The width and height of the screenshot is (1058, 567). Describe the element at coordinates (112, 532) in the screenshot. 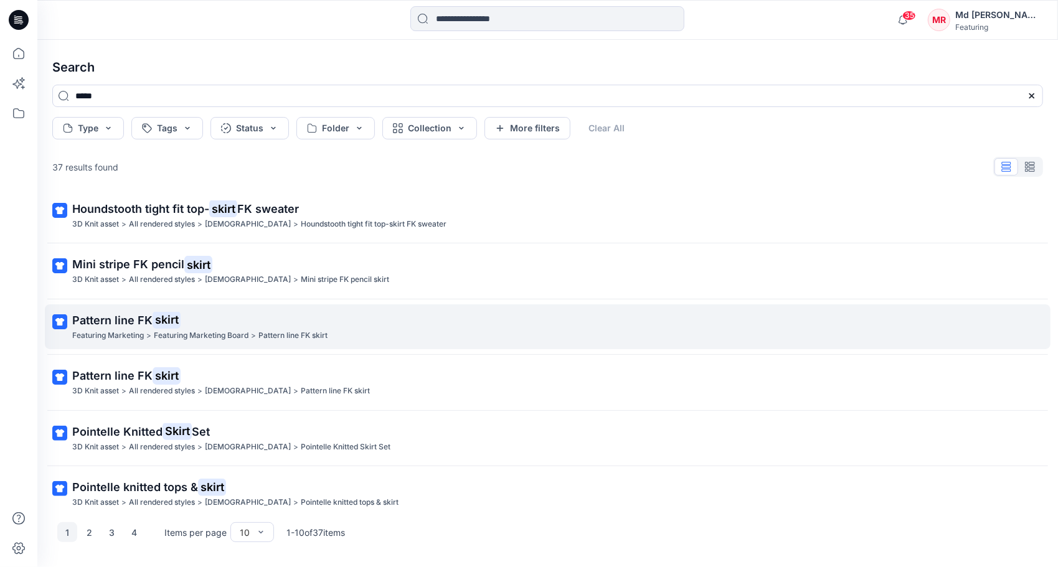

I see `button: 3` at that location.